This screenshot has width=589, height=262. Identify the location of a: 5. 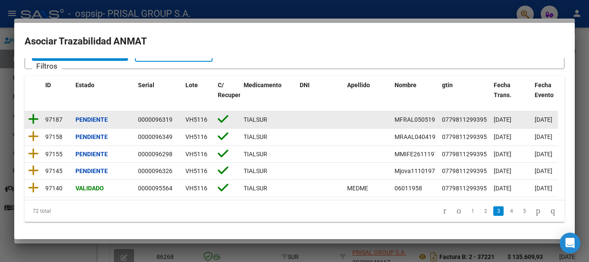
(524, 211).